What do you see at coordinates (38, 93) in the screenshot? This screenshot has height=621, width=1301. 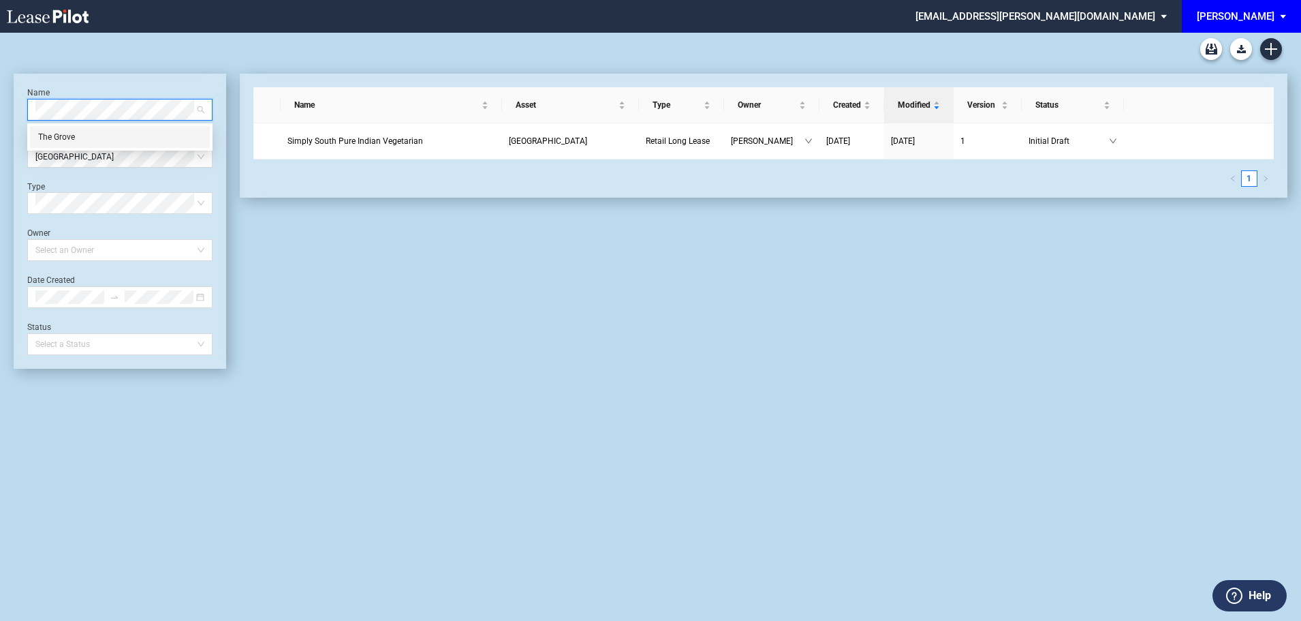 I see `label: Name` at bounding box center [38, 93].